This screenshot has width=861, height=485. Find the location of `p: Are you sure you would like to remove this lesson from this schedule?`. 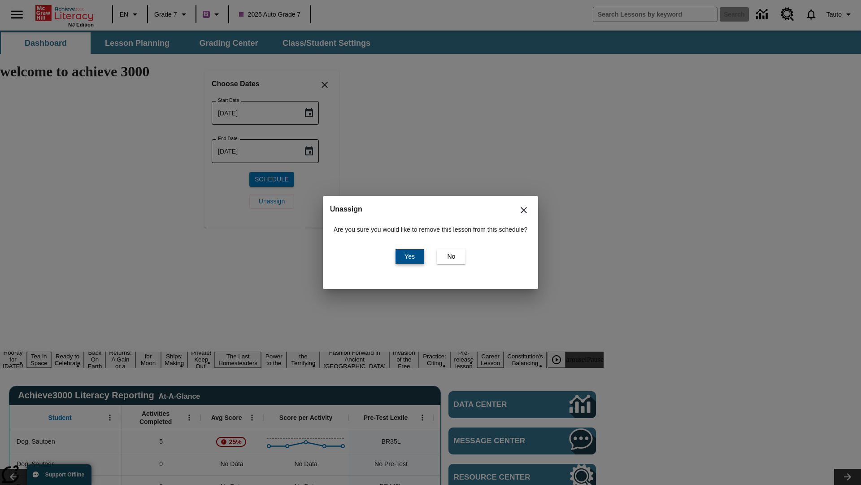

p: Are you sure you would like to remove this lesson from this schedule? is located at coordinates (431, 229).